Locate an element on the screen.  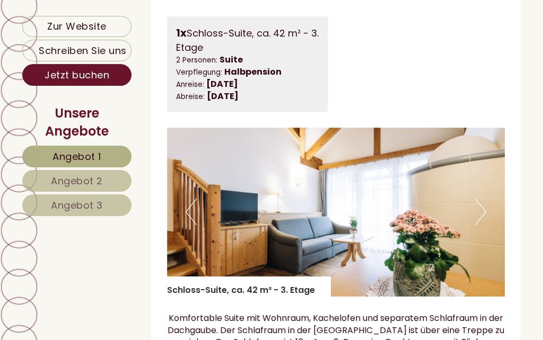
small: Abreise: is located at coordinates (190, 97).